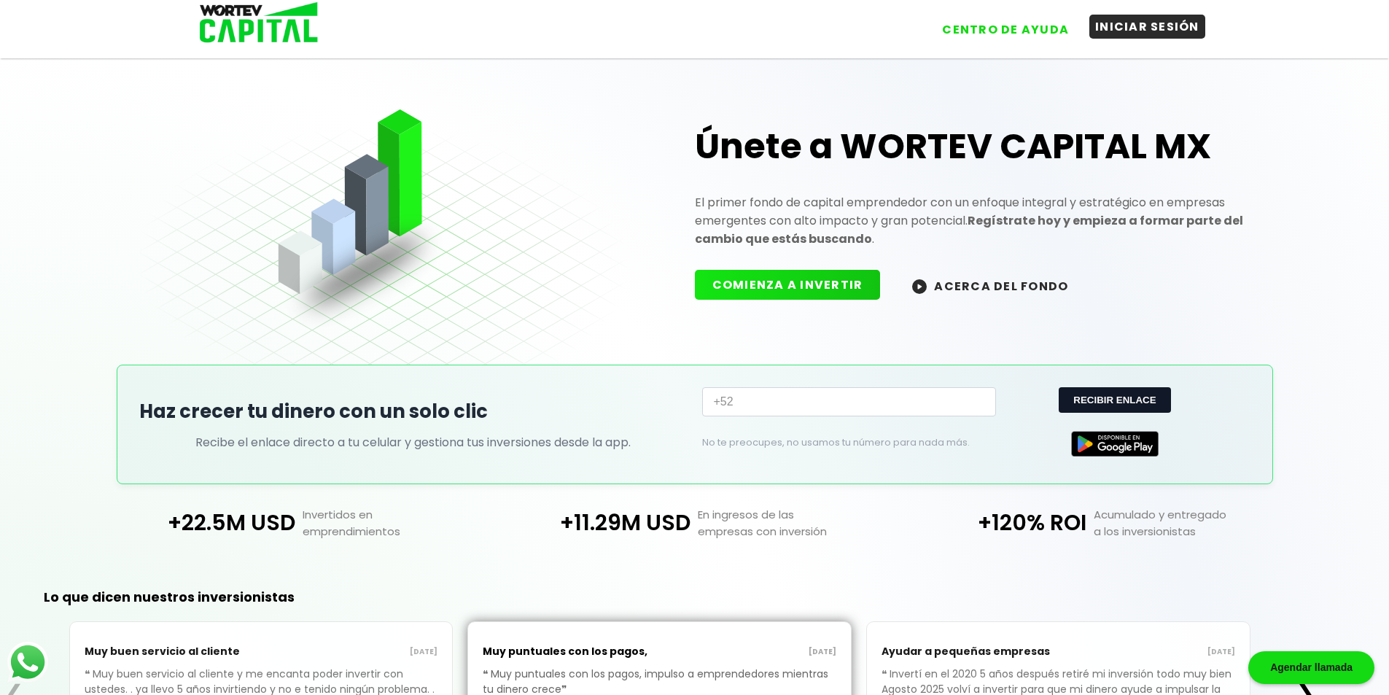 The width and height of the screenshot is (1389, 695). What do you see at coordinates (594, 523) in the screenshot?
I see `p: +11.29M USD` at bounding box center [594, 523].